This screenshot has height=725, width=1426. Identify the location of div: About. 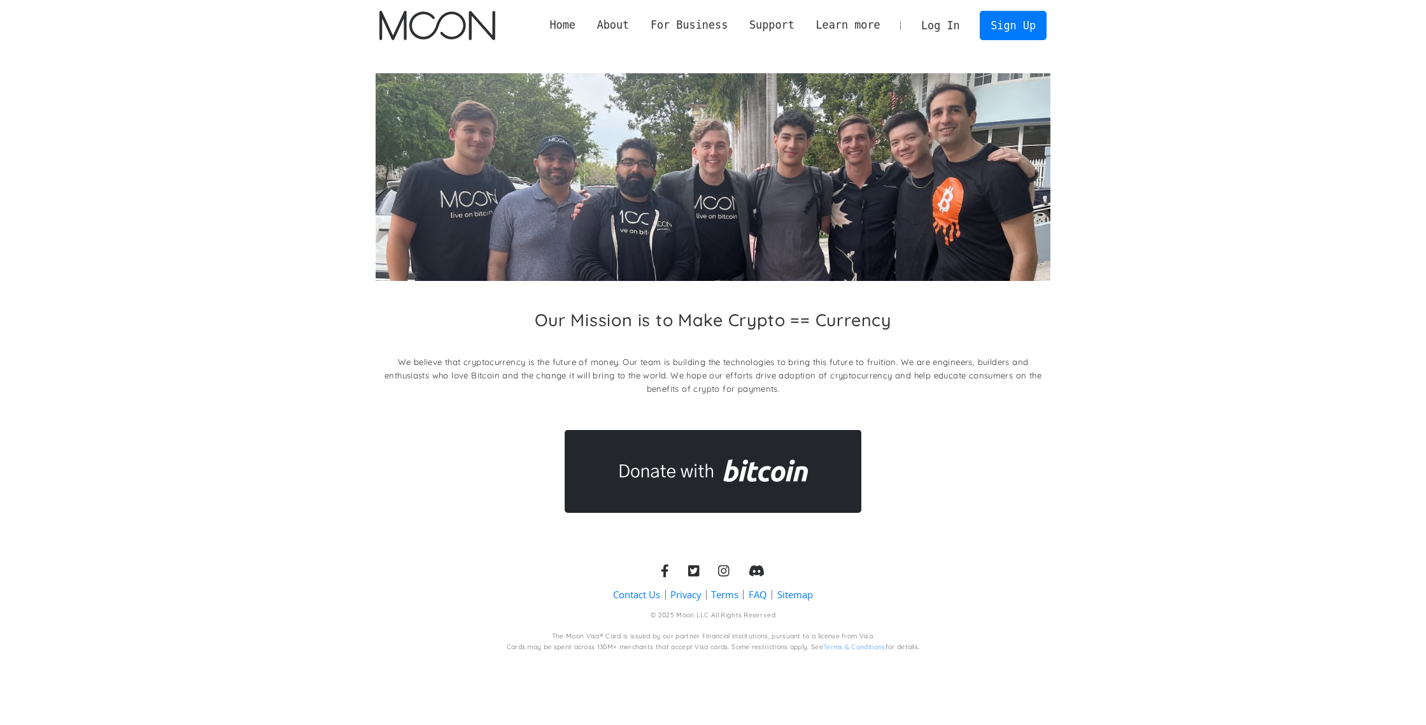
(613, 25).